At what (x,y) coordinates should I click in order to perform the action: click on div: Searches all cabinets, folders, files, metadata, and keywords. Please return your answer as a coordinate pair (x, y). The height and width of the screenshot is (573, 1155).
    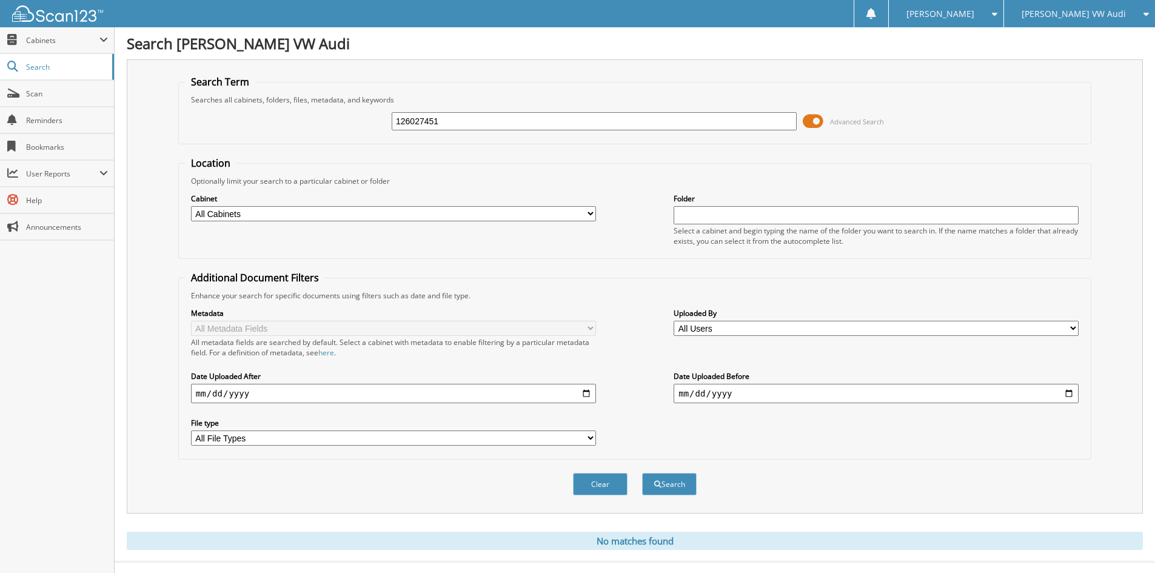
    Looking at the image, I should click on (635, 99).